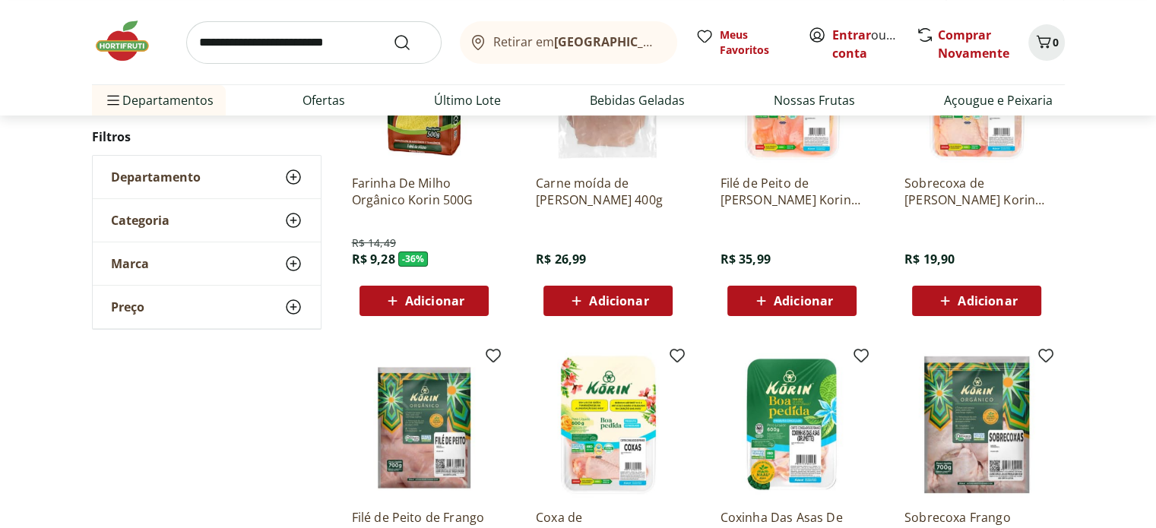  What do you see at coordinates (930, 259) in the screenshot?
I see `span: R$ 19,90` at bounding box center [930, 259].